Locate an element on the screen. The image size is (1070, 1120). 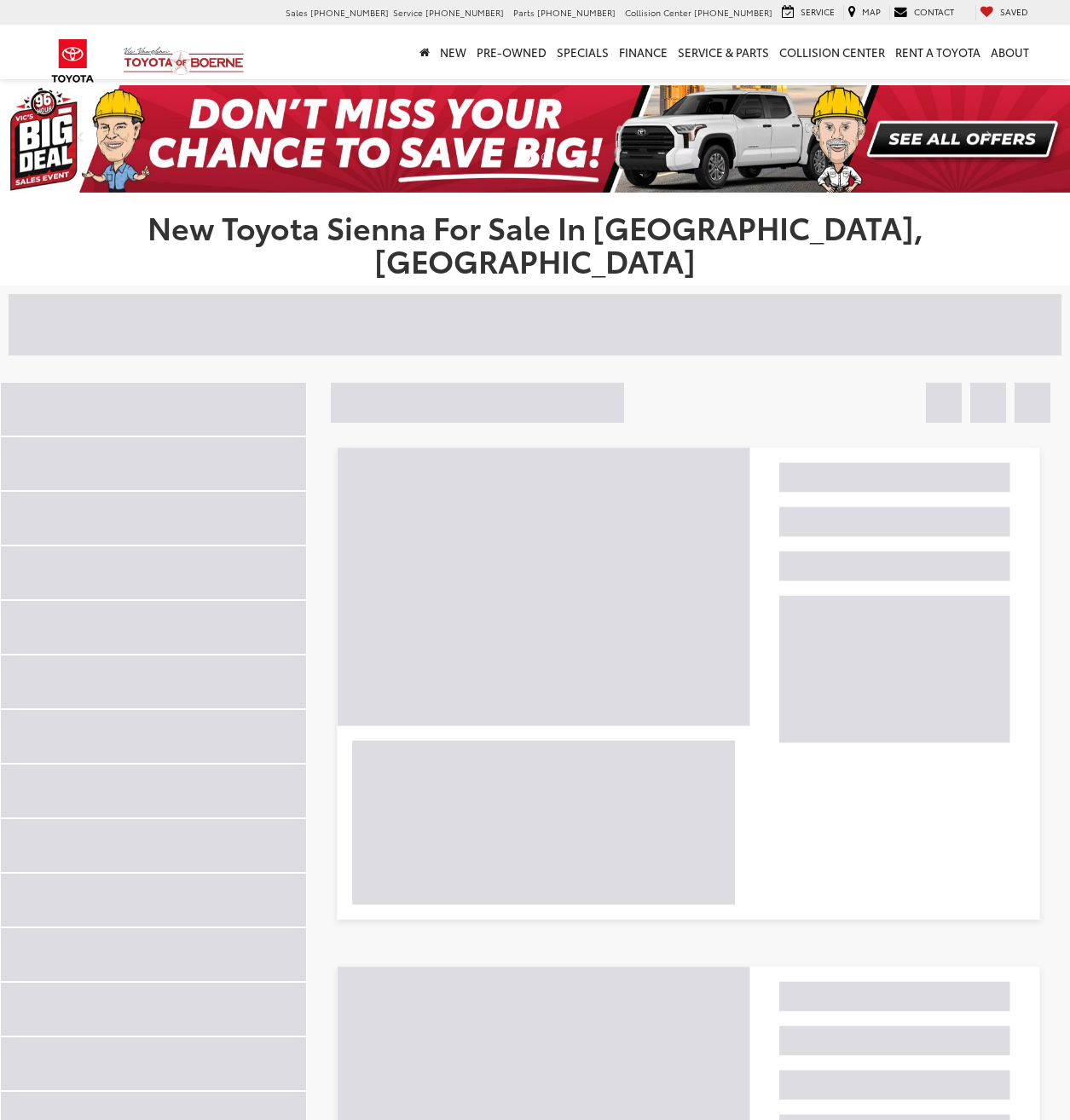
a: Specials is located at coordinates (583, 52).